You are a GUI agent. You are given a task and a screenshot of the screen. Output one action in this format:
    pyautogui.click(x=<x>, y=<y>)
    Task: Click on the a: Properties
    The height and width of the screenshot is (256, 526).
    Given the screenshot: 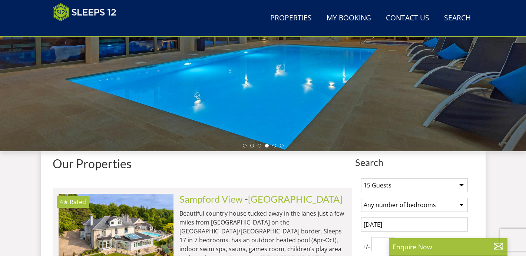 What is the action you would take?
    pyautogui.click(x=291, y=18)
    